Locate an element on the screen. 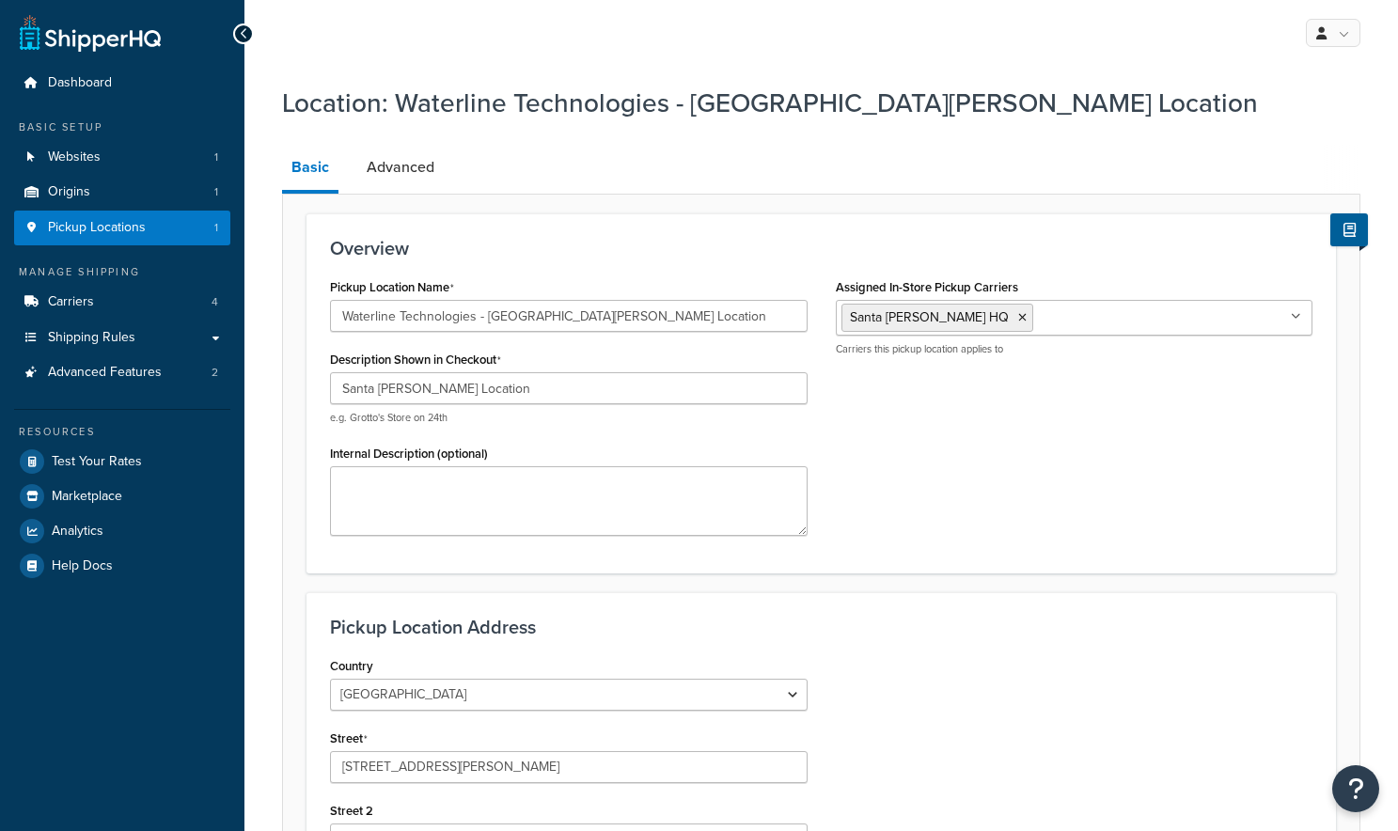 This screenshot has height=831, width=1398. span: Pickup Locations is located at coordinates (97, 228).